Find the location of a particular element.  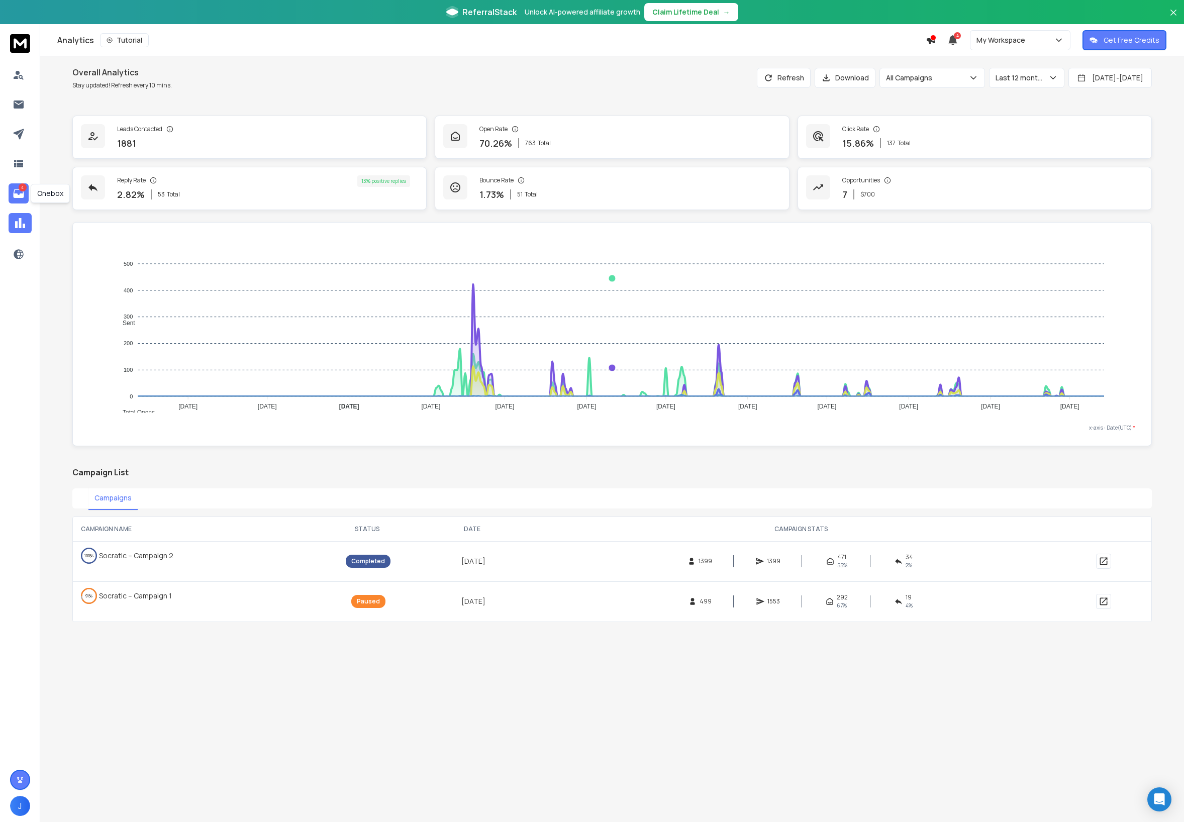

span: Total Opens is located at coordinates (135, 413).